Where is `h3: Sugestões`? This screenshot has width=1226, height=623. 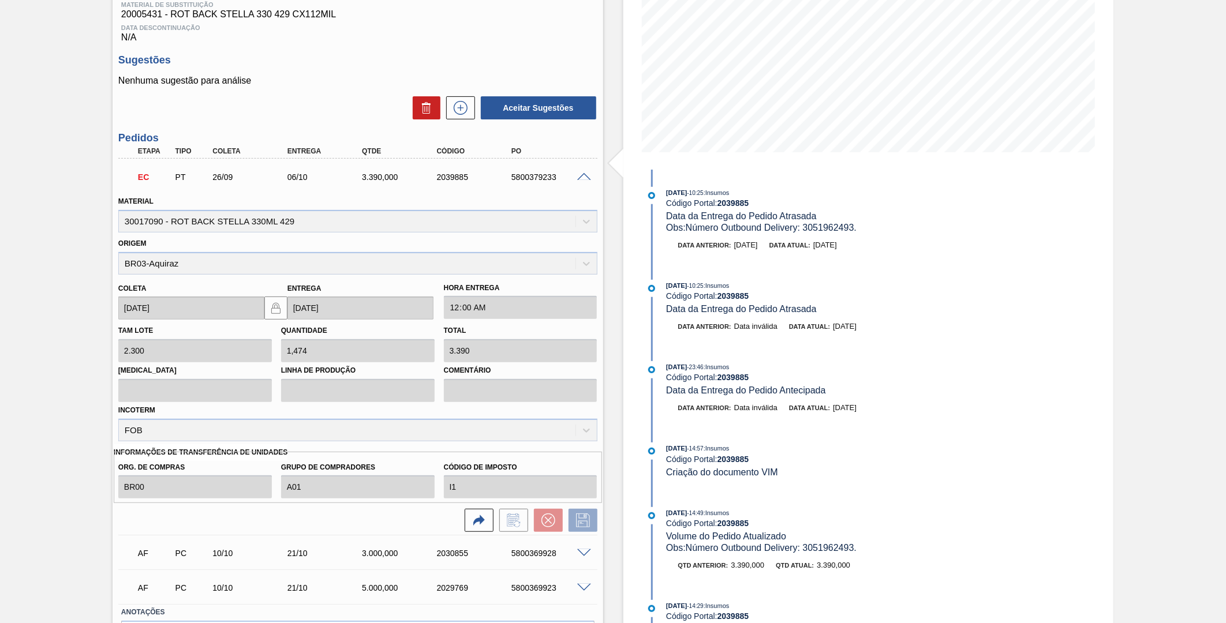 h3: Sugestões is located at coordinates (358, 60).